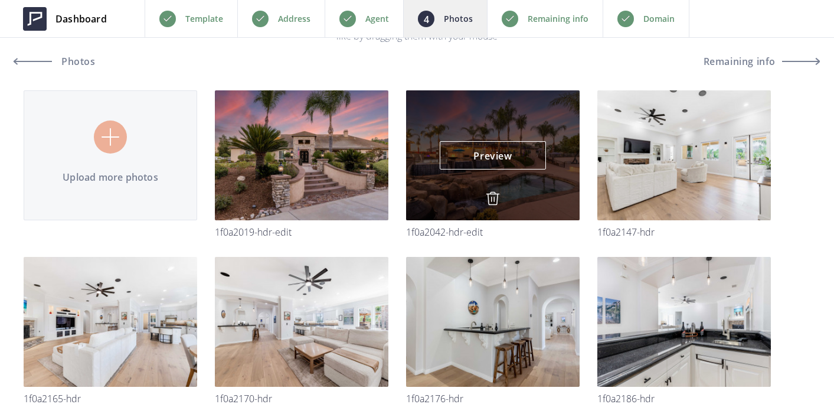 The image size is (834, 404). I want to click on a: Photos, so click(67, 61).